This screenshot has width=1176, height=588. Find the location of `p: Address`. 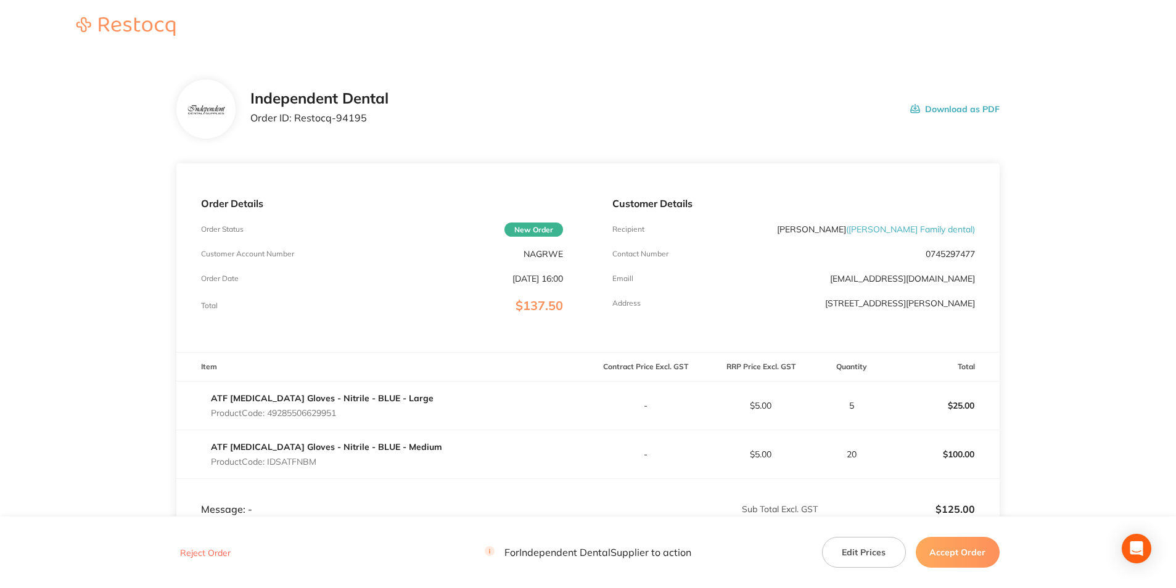

p: Address is located at coordinates (626, 303).